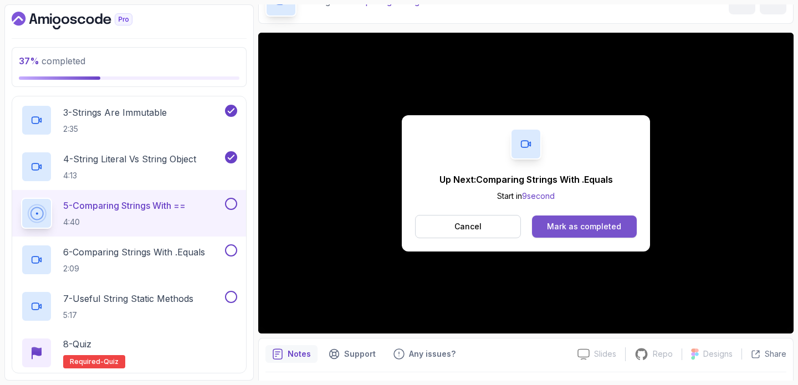  What do you see at coordinates (129, 353) in the screenshot?
I see `button: 8-QuizRequired-quiz` at bounding box center [129, 353].